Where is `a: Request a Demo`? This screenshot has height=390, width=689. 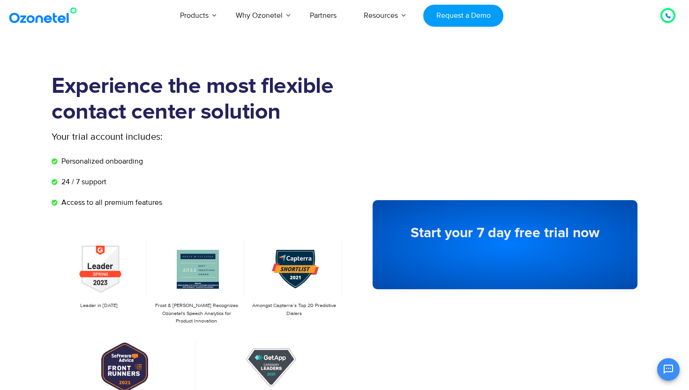 a: Request a Demo is located at coordinates (463, 15).